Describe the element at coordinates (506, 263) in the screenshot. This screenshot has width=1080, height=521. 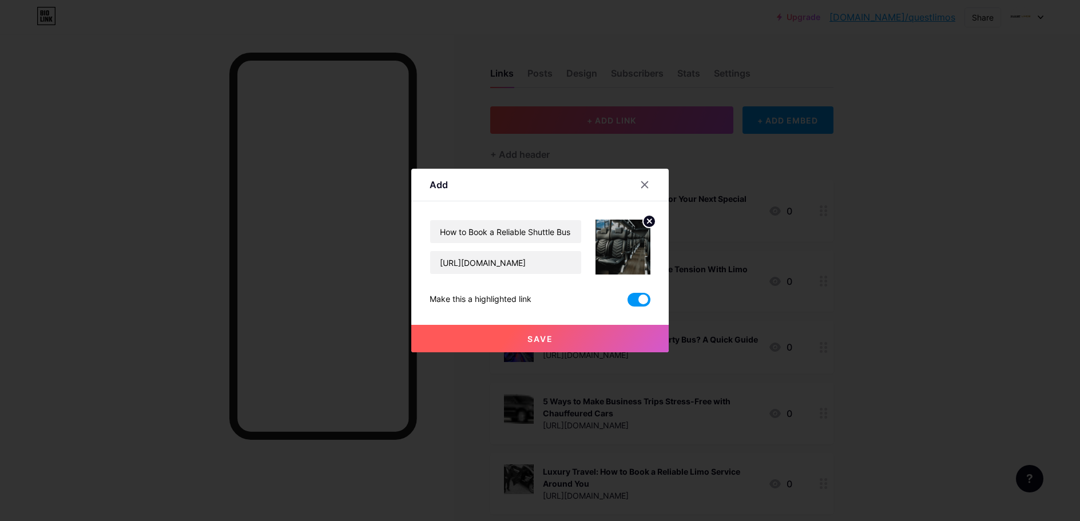
I see `input: URL` at that location.